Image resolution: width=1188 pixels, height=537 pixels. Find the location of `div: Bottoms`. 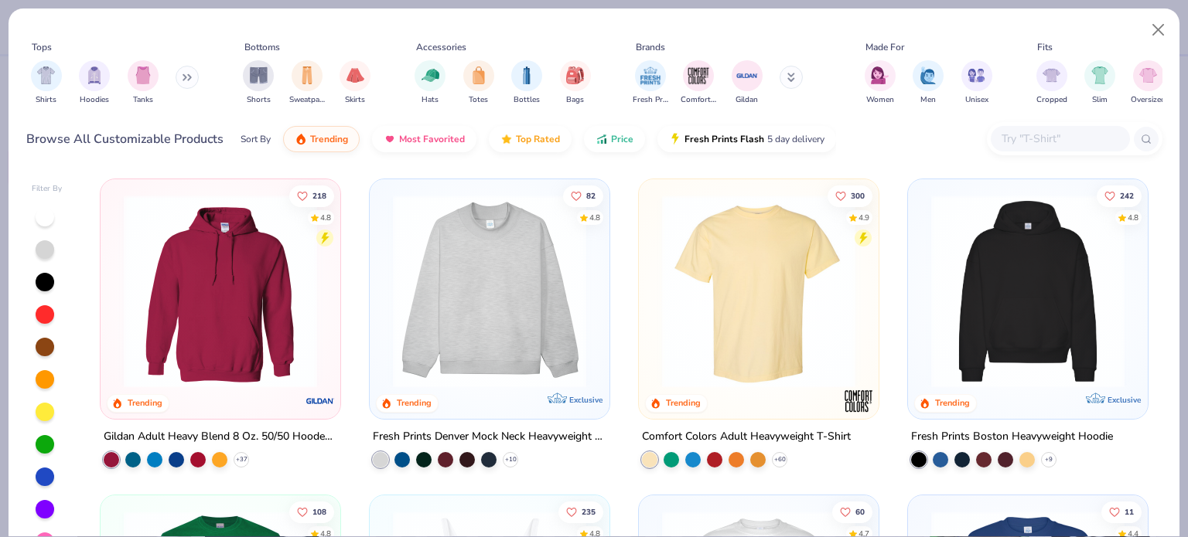

div: Bottoms is located at coordinates (262, 47).